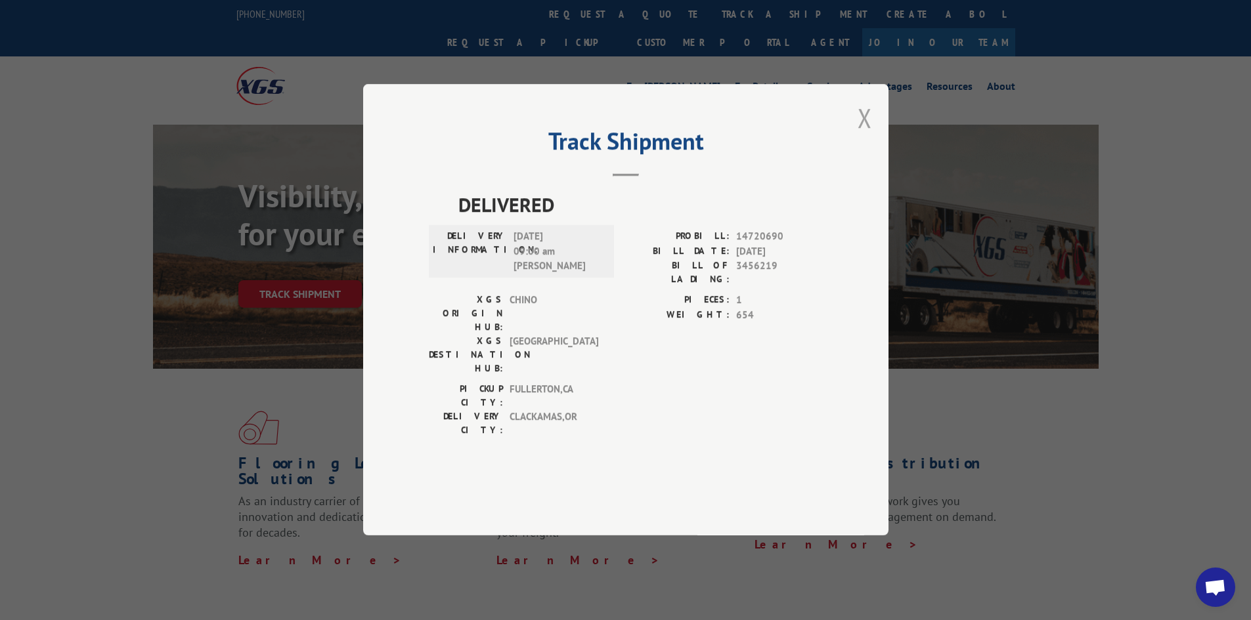  I want to click on h2: Track Shipment, so click(626, 144).